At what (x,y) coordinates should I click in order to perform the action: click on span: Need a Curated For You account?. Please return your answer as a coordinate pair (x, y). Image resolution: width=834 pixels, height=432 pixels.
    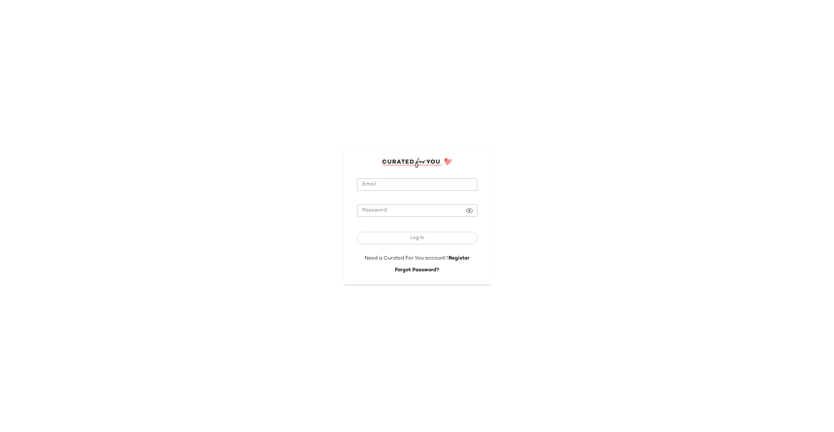
    Looking at the image, I should click on (407, 259).